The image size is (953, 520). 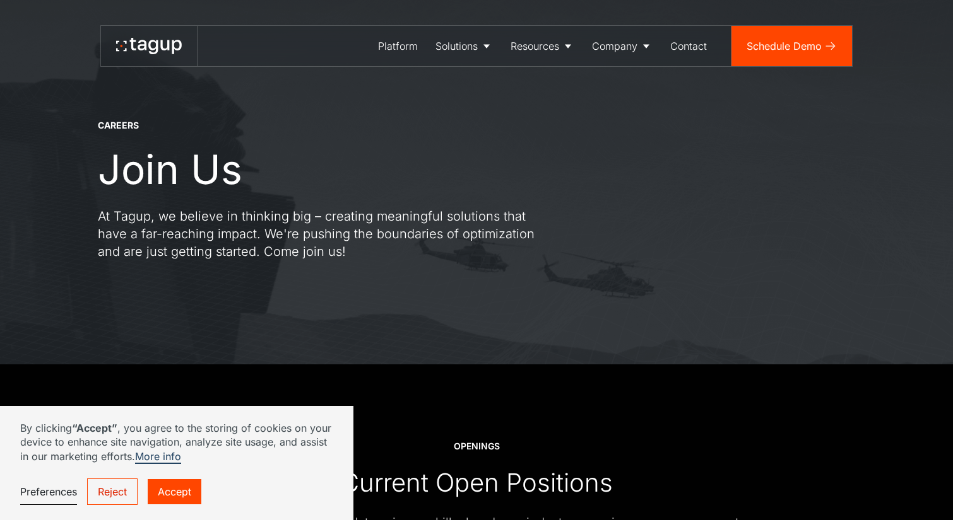 I want to click on div: Platform, so click(x=397, y=46).